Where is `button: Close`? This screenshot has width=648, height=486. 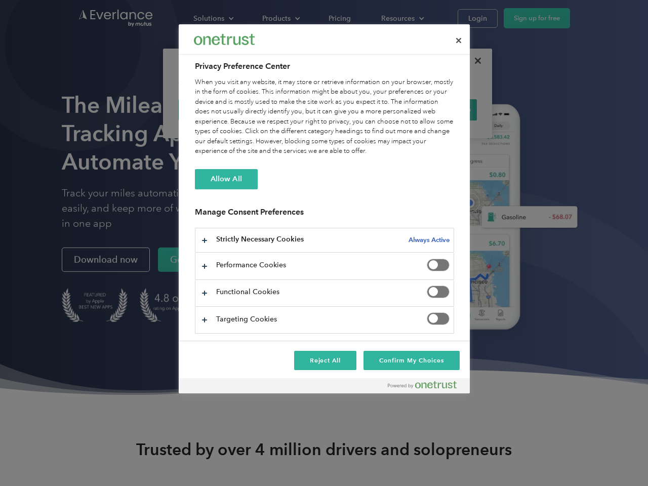 button: Close is located at coordinates (458, 40).